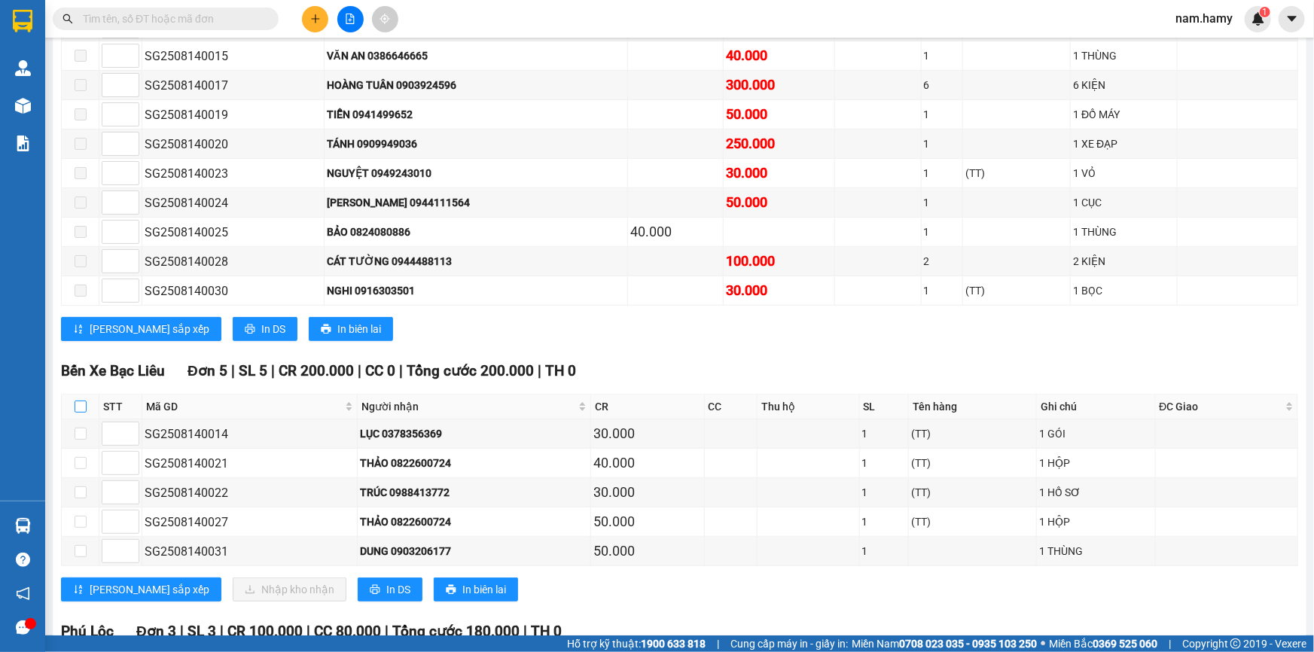 The image size is (1314, 652). I want to click on div: 2, so click(942, 261).